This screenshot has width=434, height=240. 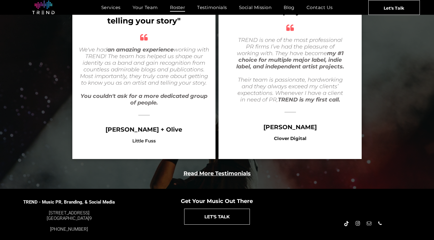 What do you see at coordinates (144, 141) in the screenshot?
I see `span: Little Fuss` at bounding box center [144, 141].